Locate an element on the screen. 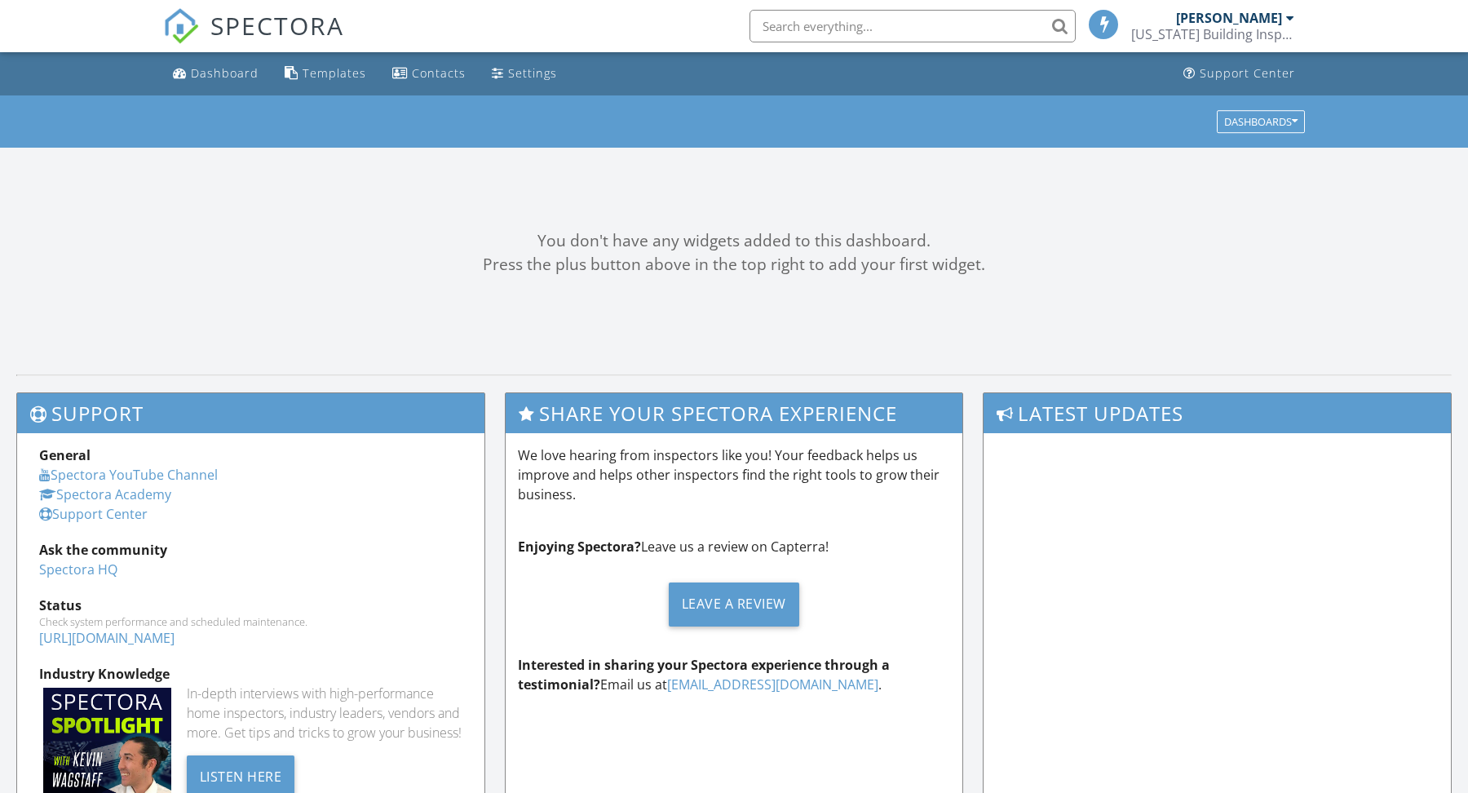  div: Industry Knowledge is located at coordinates (250, 674).